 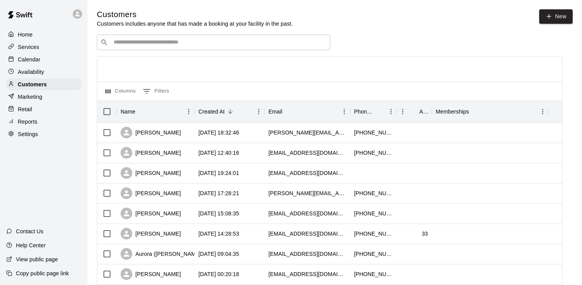 What do you see at coordinates (219, 153) in the screenshot?
I see `div: 2025-10-14 12:40:16` at bounding box center [219, 153].